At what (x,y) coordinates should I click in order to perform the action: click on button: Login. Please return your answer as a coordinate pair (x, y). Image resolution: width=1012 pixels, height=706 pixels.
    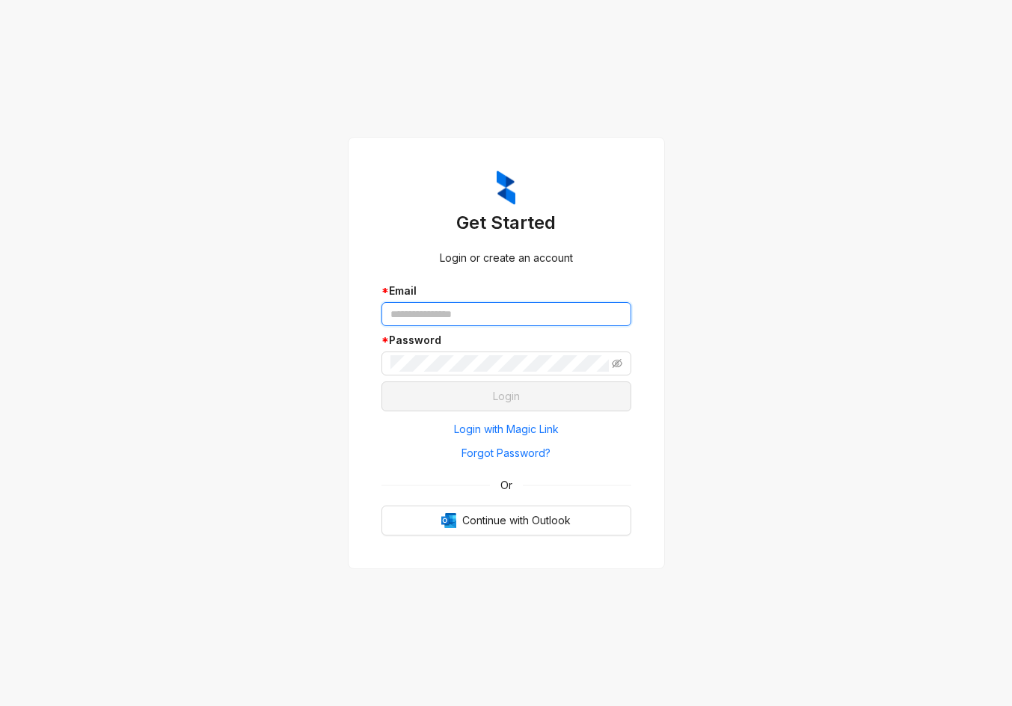
    Looking at the image, I should click on (507, 397).